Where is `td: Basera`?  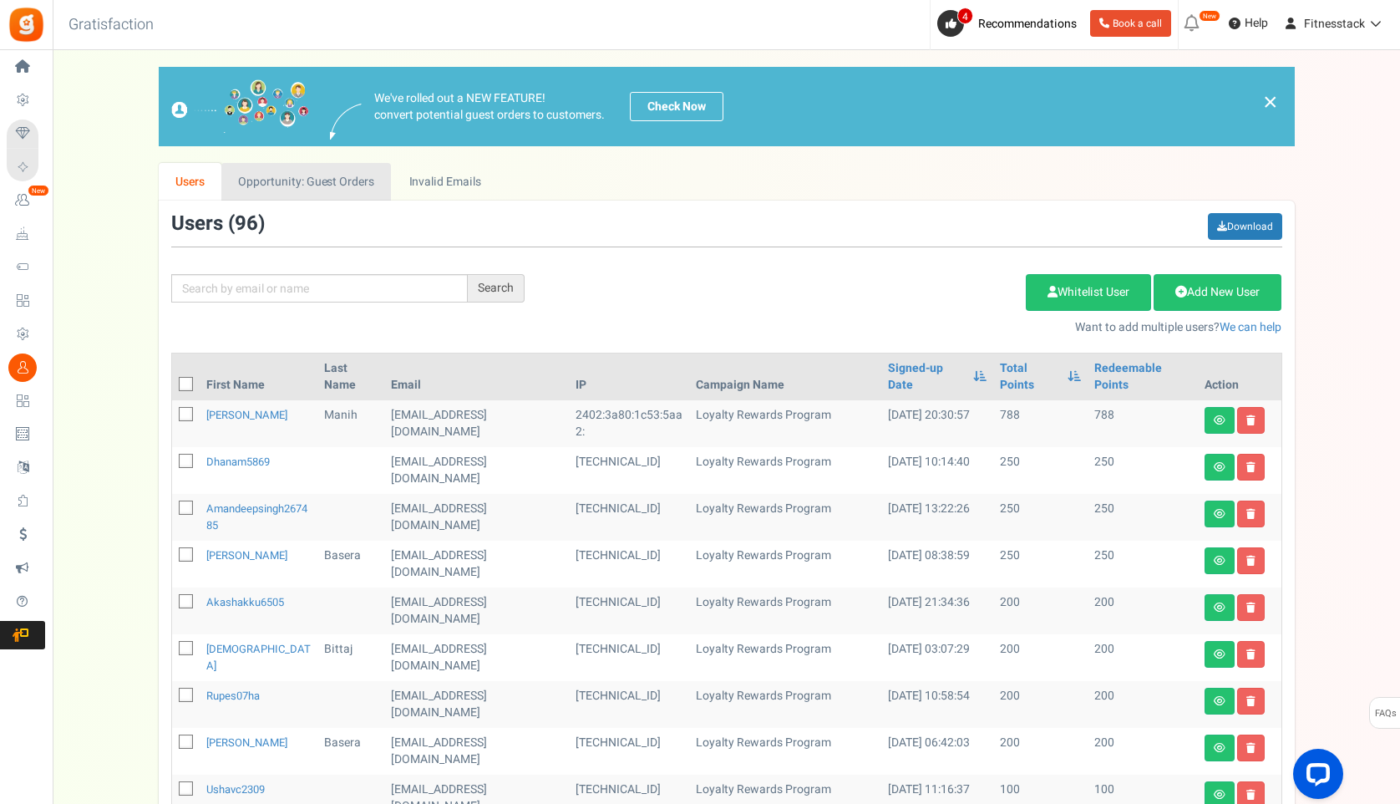 td: Basera is located at coordinates (351, 564).